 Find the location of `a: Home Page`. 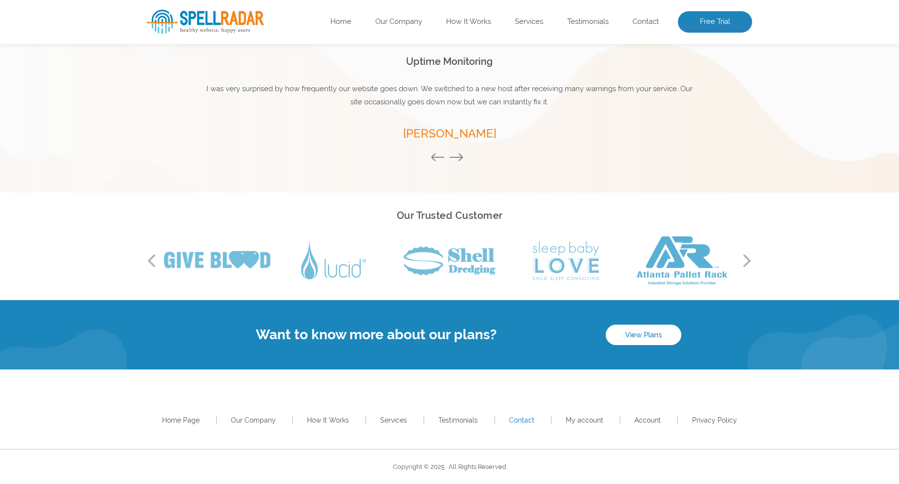

a: Home Page is located at coordinates (181, 421).